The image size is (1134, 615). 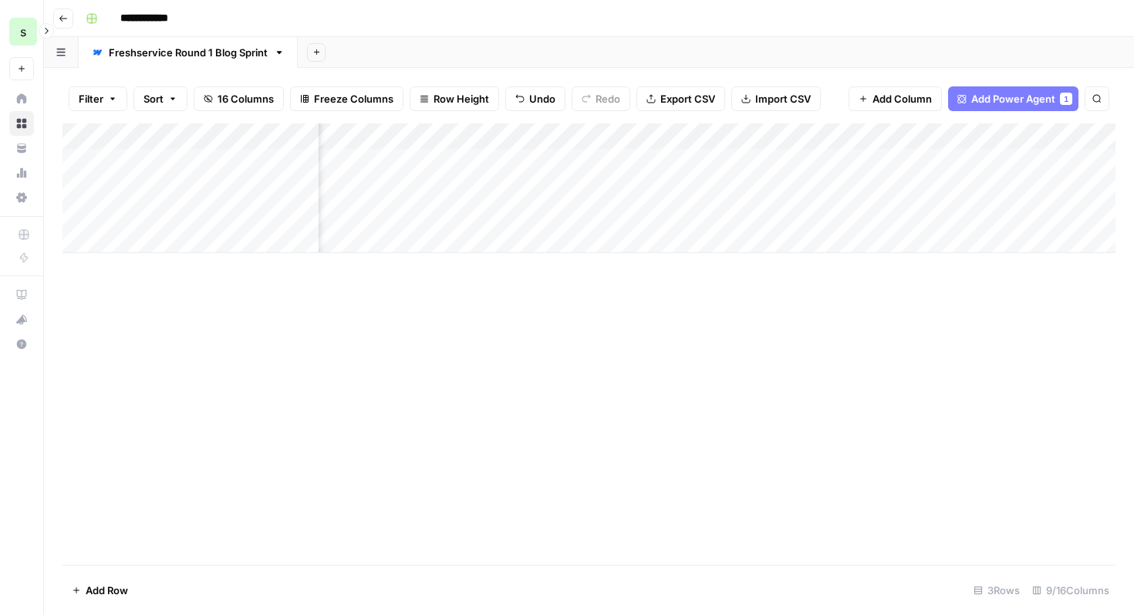 I want to click on button: Help + Support, so click(x=22, y=344).